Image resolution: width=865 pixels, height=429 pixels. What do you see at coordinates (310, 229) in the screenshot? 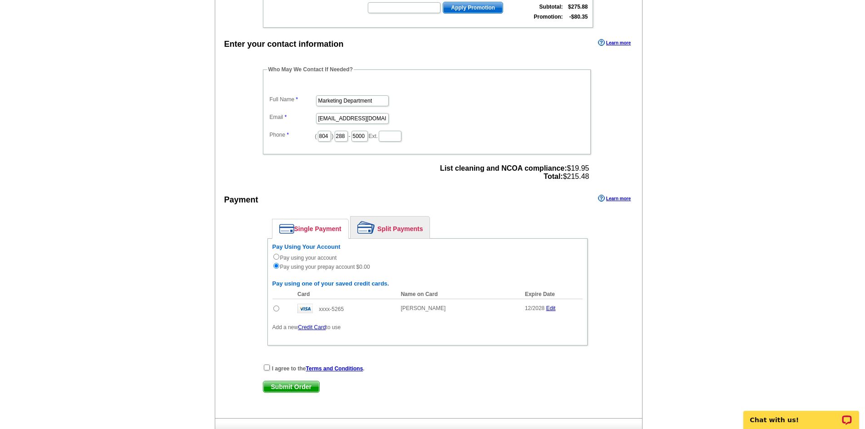
I see `a: Single Payment` at bounding box center [310, 229].